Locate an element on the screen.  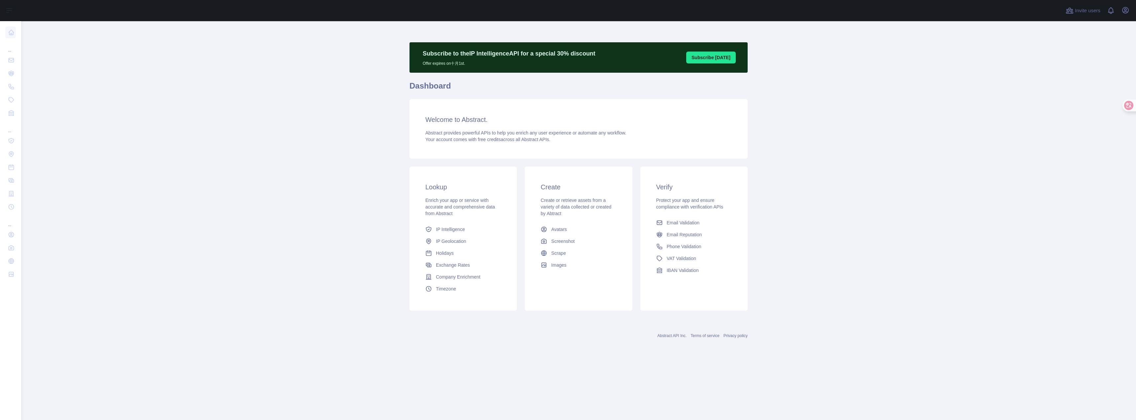
a: Abstract API Inc. is located at coordinates (672, 336).